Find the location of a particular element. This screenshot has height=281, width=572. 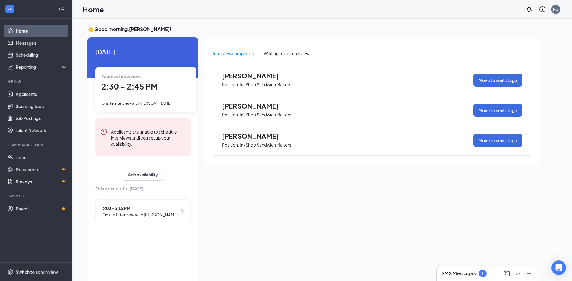

a: DocumentsCrown is located at coordinates (41, 170).